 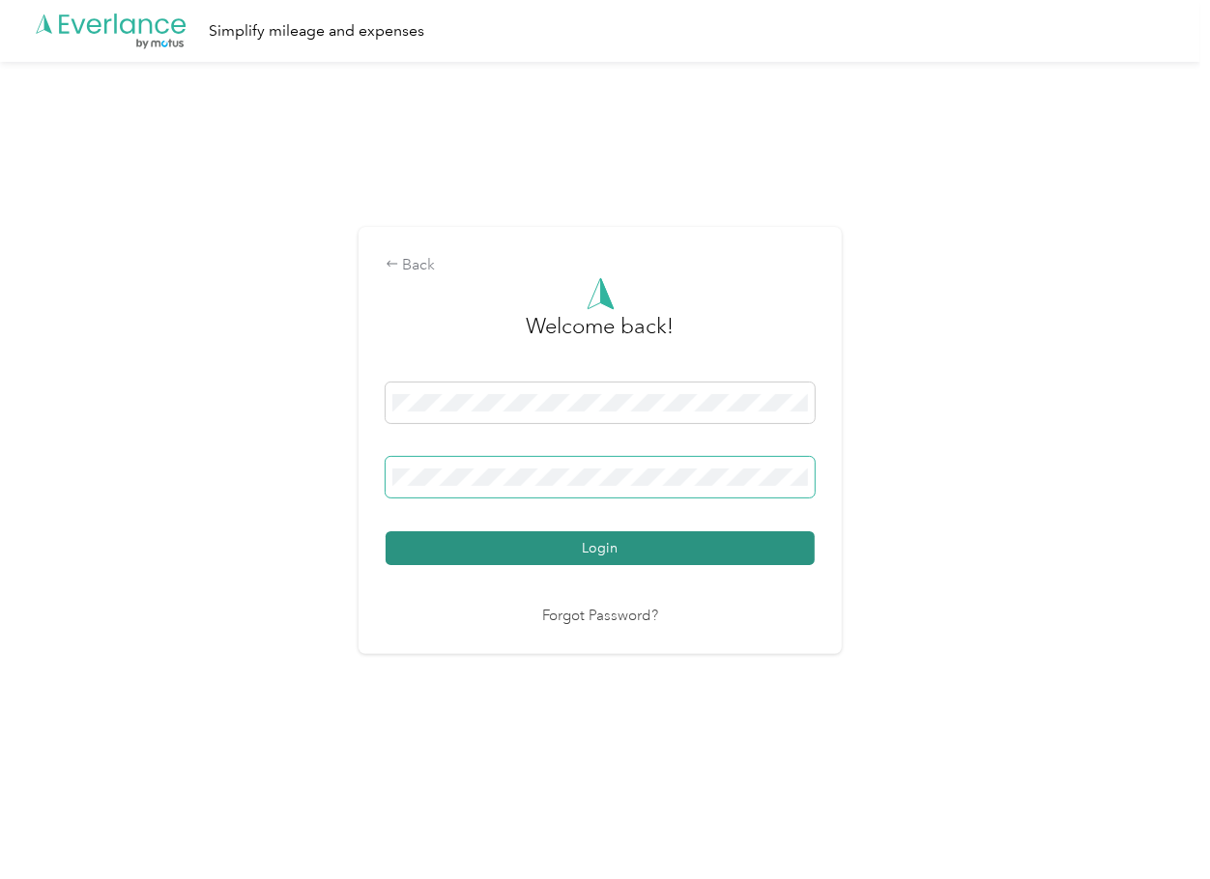 I want to click on div: Simplify mileage and expenses, so click(x=316, y=31).